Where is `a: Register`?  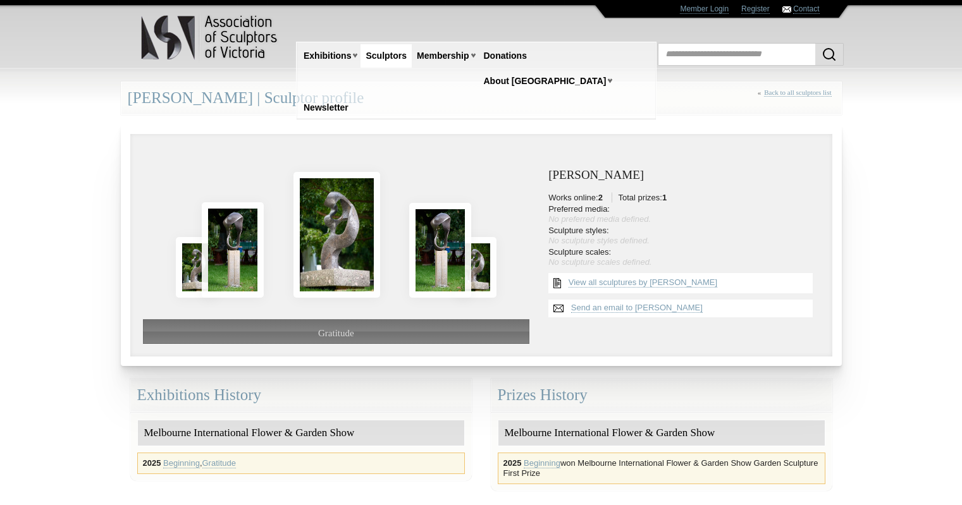 a: Register is located at coordinates (755, 9).